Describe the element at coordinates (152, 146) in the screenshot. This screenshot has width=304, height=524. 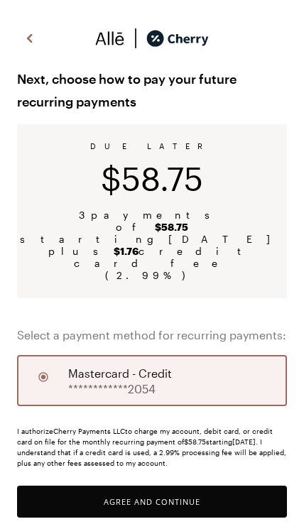
I see `span: DUE LATER` at that location.